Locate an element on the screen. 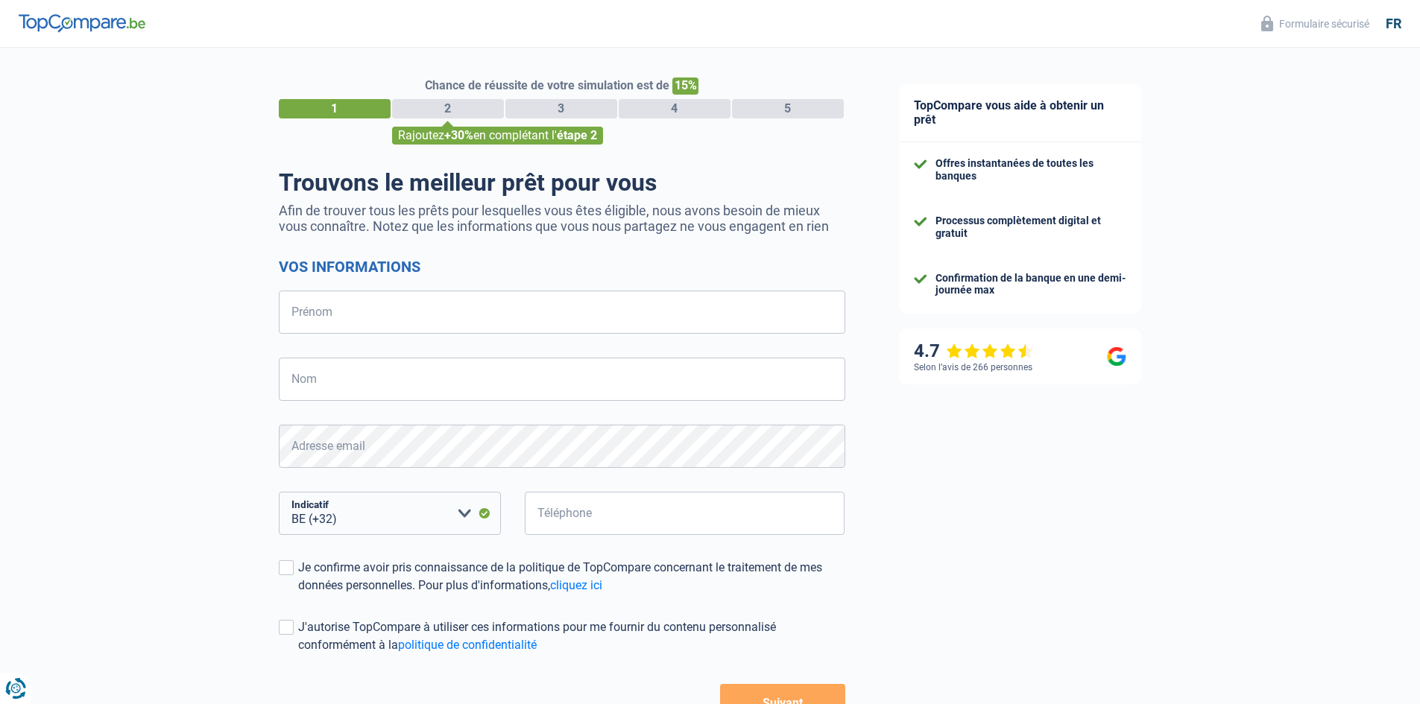 The height and width of the screenshot is (704, 1420). input: 401020304 is located at coordinates (685, 513).